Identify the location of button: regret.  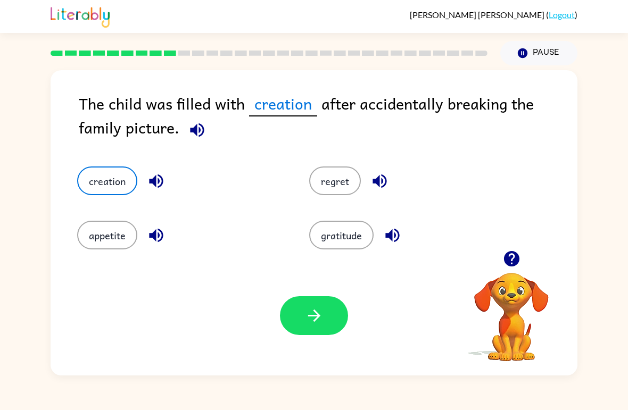
(335, 181).